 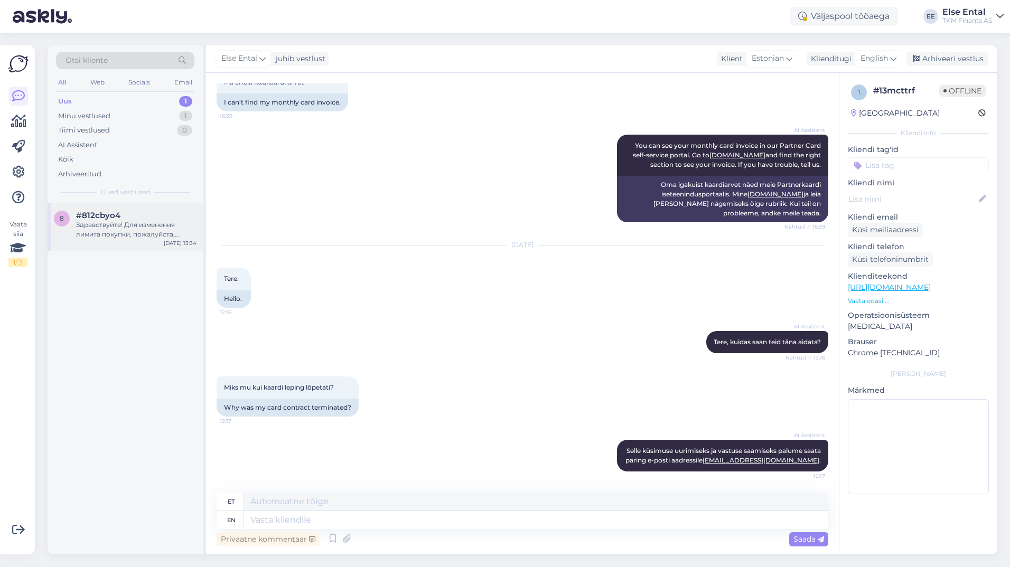 I want to click on div: Privaatne kommentaar, so click(x=268, y=539).